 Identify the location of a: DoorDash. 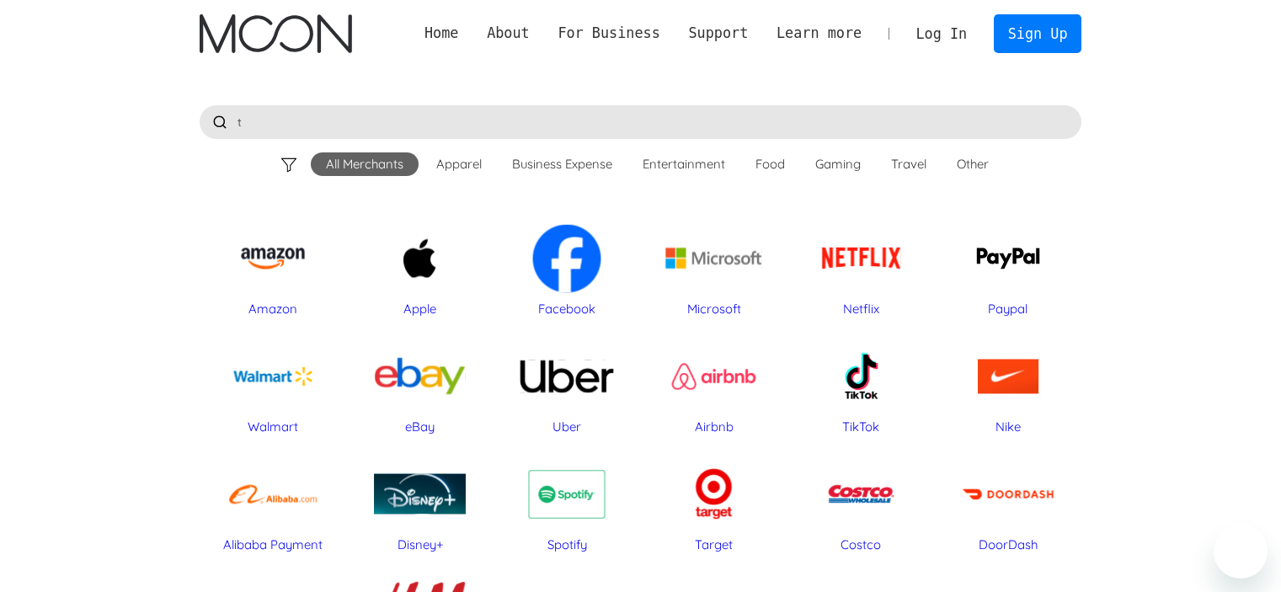
(1008, 502).